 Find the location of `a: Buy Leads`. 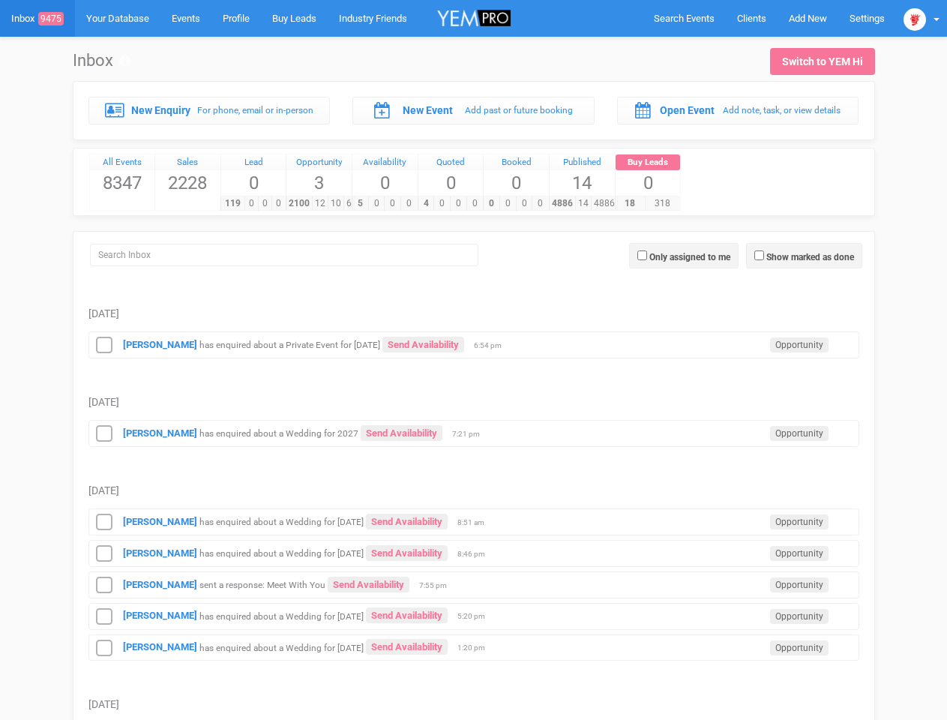

a: Buy Leads is located at coordinates (648, 163).